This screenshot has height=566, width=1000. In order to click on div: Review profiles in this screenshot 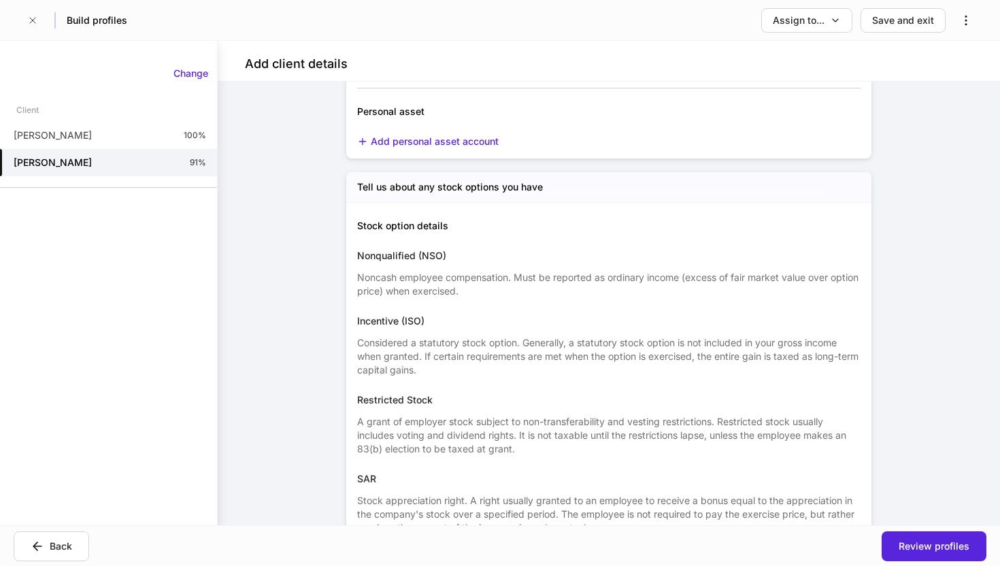, I will do `click(934, 546)`.